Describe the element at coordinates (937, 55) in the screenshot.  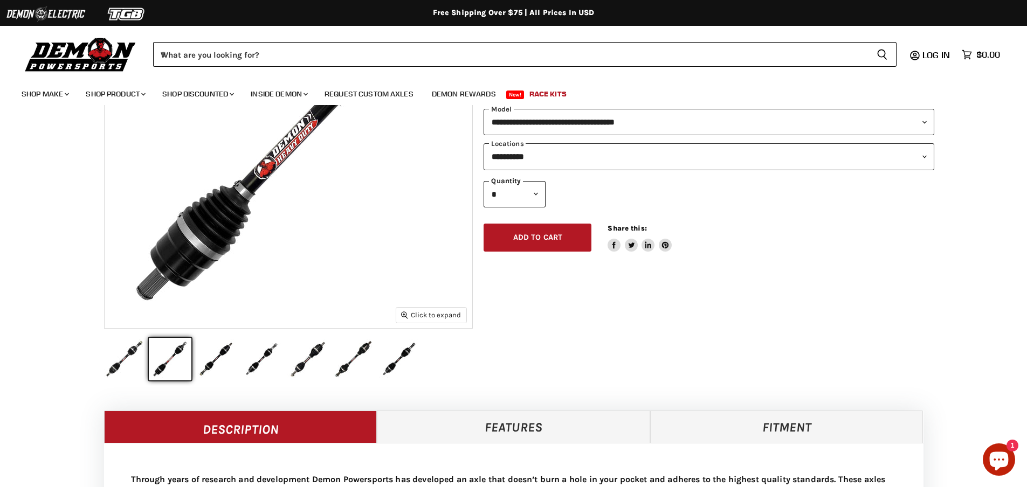
I see `a: Log in` at that location.